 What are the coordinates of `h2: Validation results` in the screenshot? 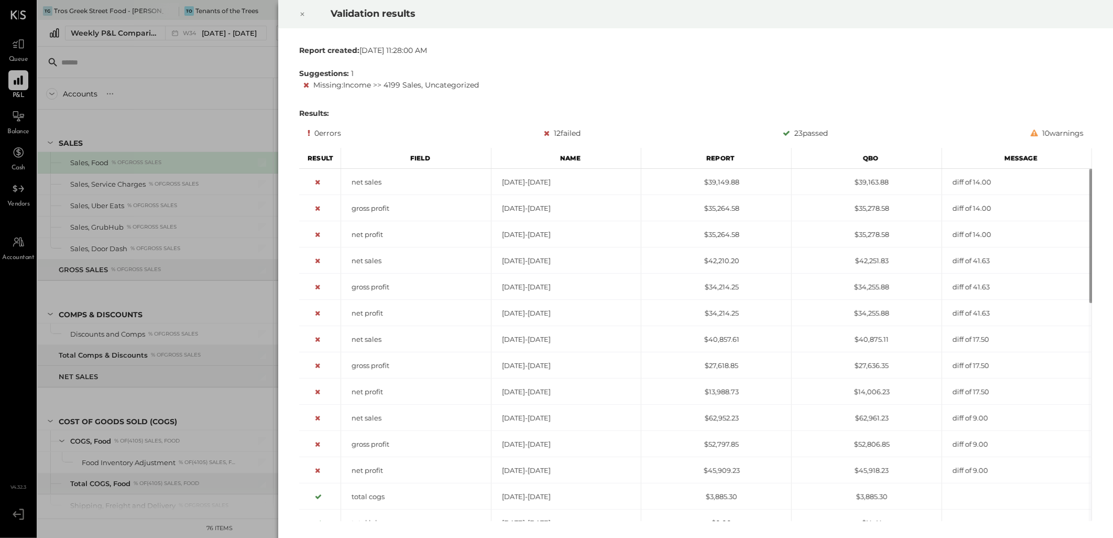 It's located at (644, 14).